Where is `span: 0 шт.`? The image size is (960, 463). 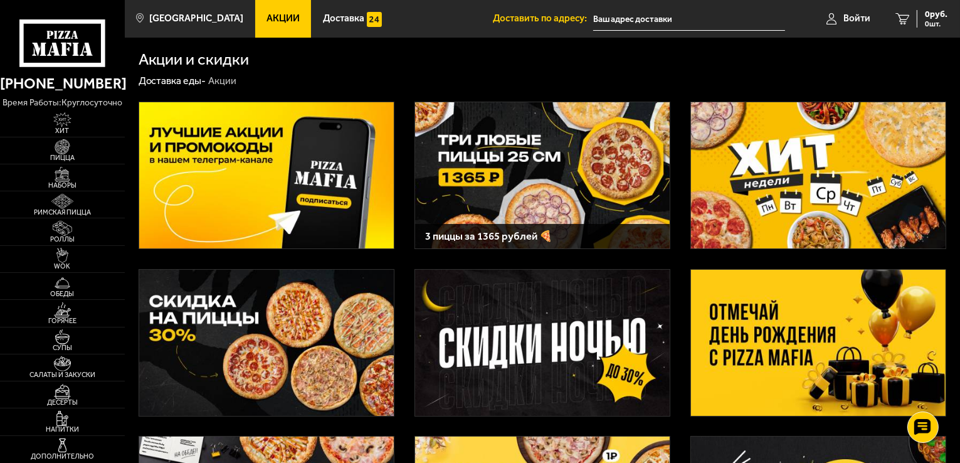 span: 0 шт. is located at coordinates (936, 24).